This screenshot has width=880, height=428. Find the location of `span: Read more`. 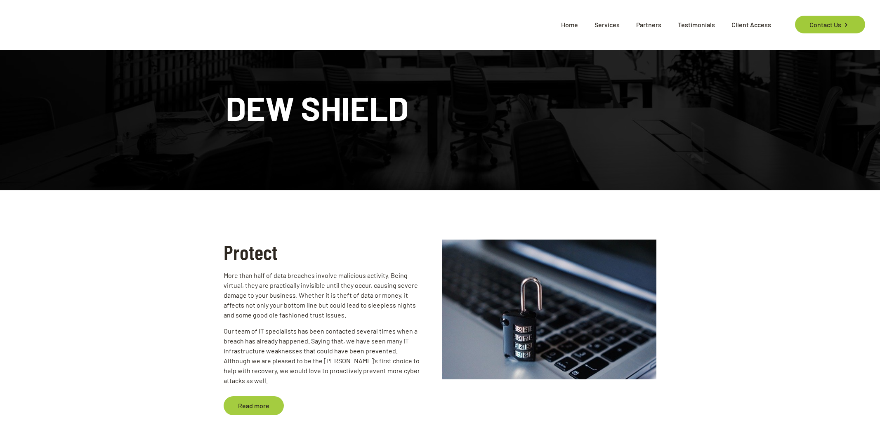

span: Read more is located at coordinates (254, 406).